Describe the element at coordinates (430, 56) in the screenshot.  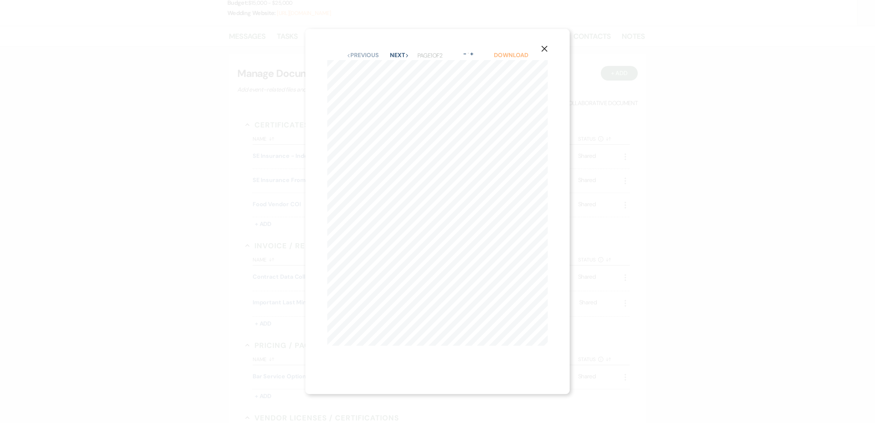
I see `p: Page 1 of 2` at that location.